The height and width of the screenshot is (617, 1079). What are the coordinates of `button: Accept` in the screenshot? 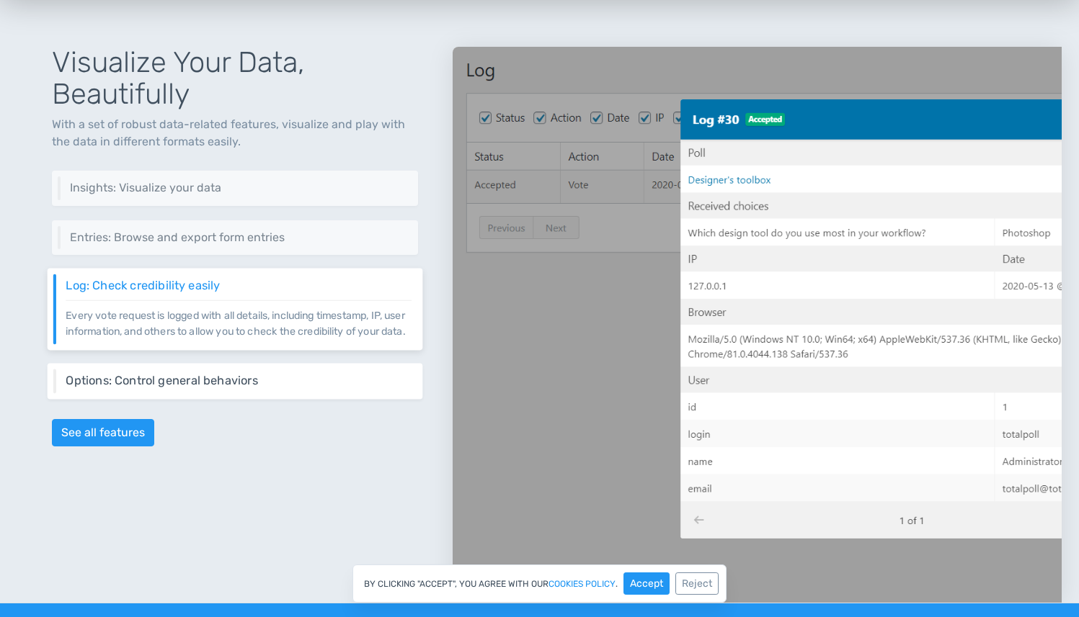 It's located at (646, 584).